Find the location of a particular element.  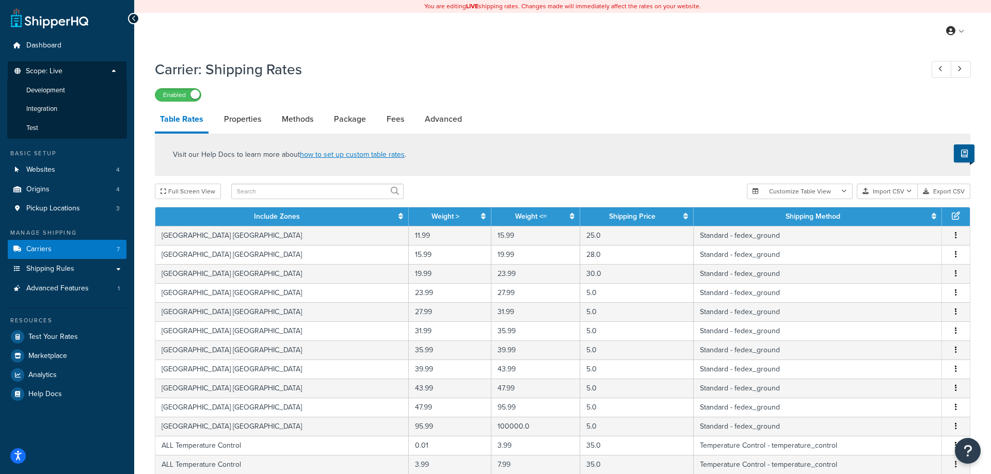

span: 3 is located at coordinates (118, 208).